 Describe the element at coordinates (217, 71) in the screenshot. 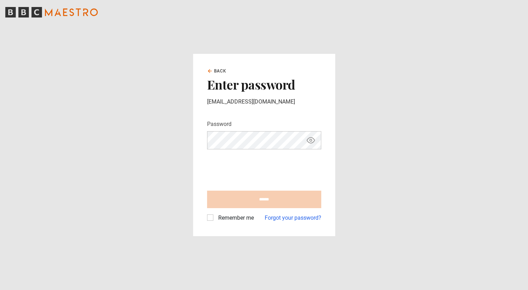

I see `a: Back` at that location.